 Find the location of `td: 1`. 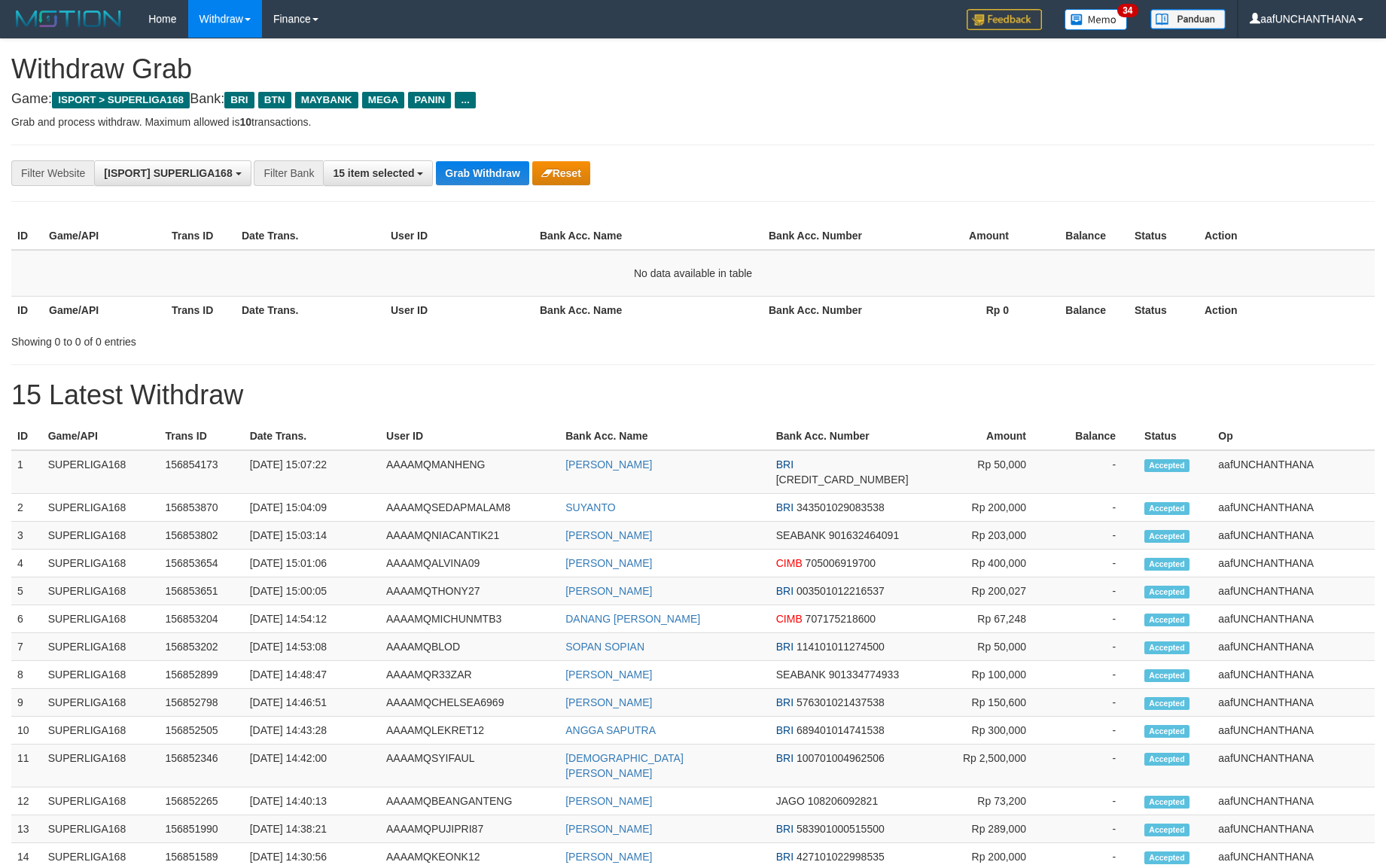

td: 1 is located at coordinates (26, 472).